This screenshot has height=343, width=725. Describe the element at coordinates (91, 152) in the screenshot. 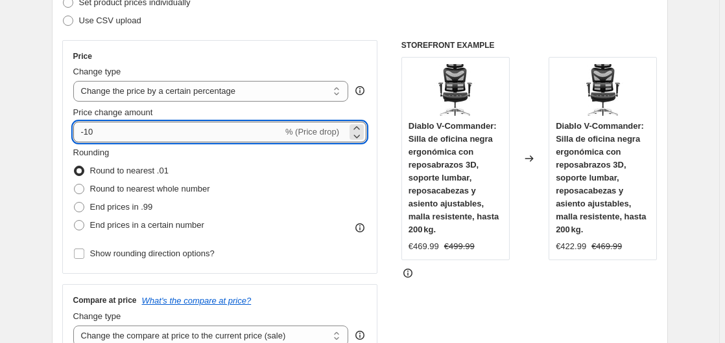

I see `span: Rounding` at that location.